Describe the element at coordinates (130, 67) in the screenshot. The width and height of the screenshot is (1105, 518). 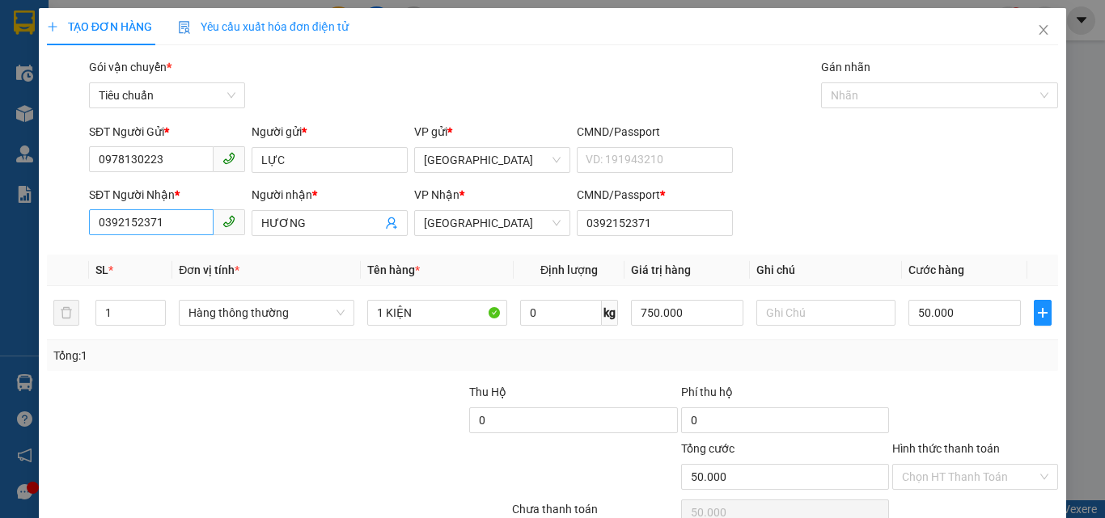
I see `span: Gói vận chuyển` at that location.